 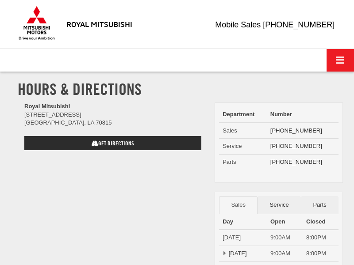 I want to click on span: Service, so click(x=232, y=146).